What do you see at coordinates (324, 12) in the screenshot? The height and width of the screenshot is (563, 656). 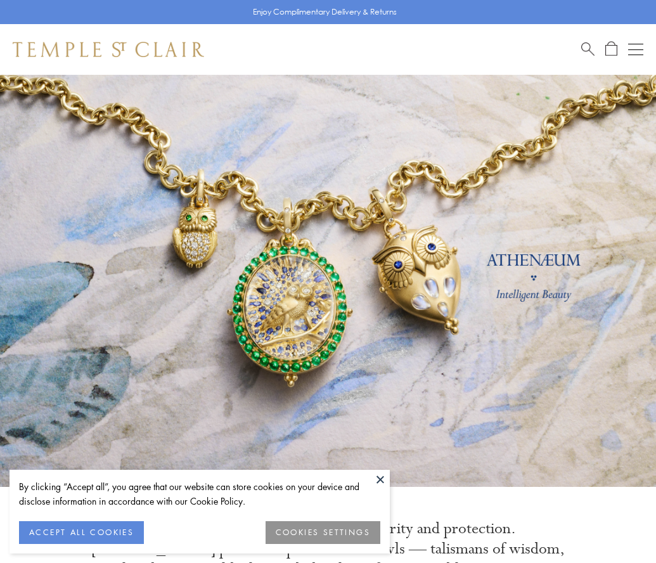 I see `p: Enjoy Complimentary Delivery & Returns` at bounding box center [324, 12].